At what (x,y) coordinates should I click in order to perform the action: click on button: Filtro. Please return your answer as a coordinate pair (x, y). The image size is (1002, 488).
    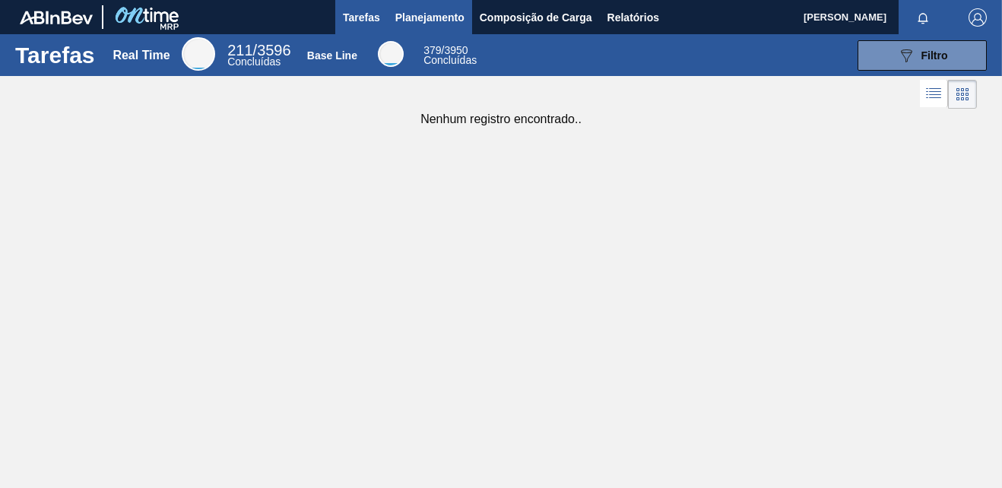
    Looking at the image, I should click on (922, 56).